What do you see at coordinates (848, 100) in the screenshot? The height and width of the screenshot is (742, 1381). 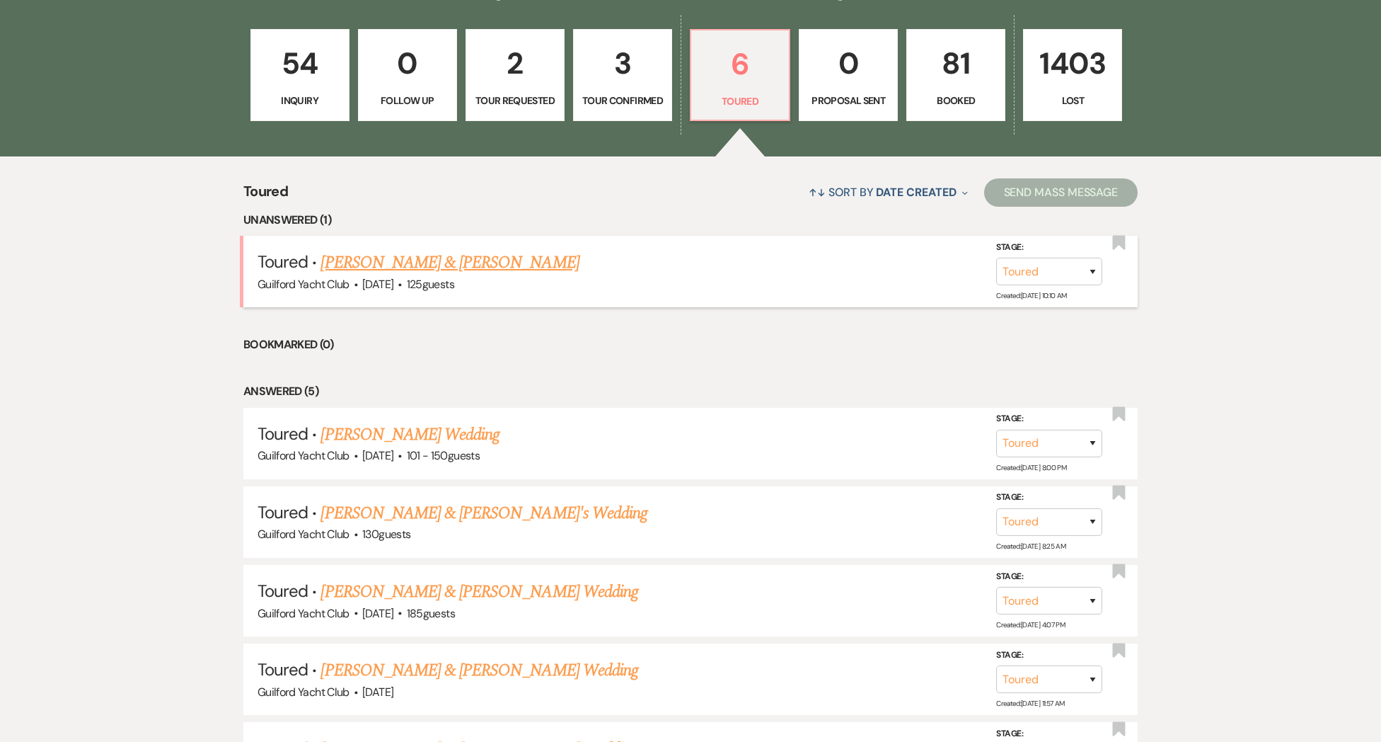 I see `p: Proposal Sent` at bounding box center [848, 100].